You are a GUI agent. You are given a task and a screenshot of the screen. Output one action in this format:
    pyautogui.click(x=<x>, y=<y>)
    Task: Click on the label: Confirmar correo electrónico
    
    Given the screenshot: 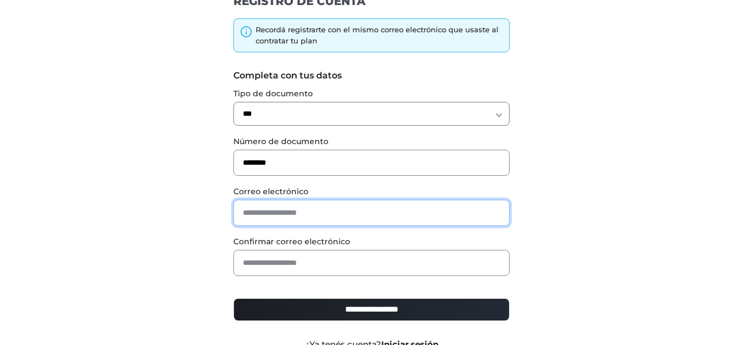 What is the action you would take?
    pyautogui.click(x=371, y=241)
    